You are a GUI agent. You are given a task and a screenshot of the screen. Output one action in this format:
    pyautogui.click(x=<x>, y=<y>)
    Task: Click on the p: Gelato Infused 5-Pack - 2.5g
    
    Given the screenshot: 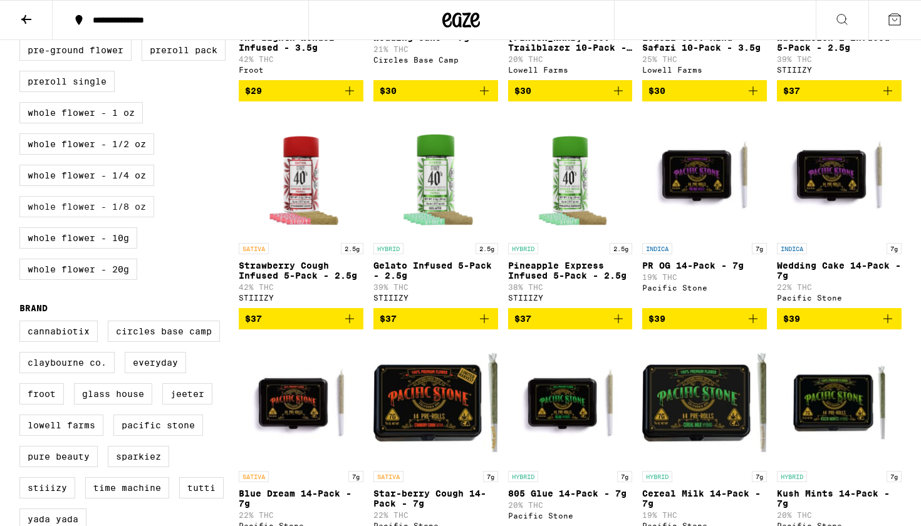 What is the action you would take?
    pyautogui.click(x=435, y=271)
    